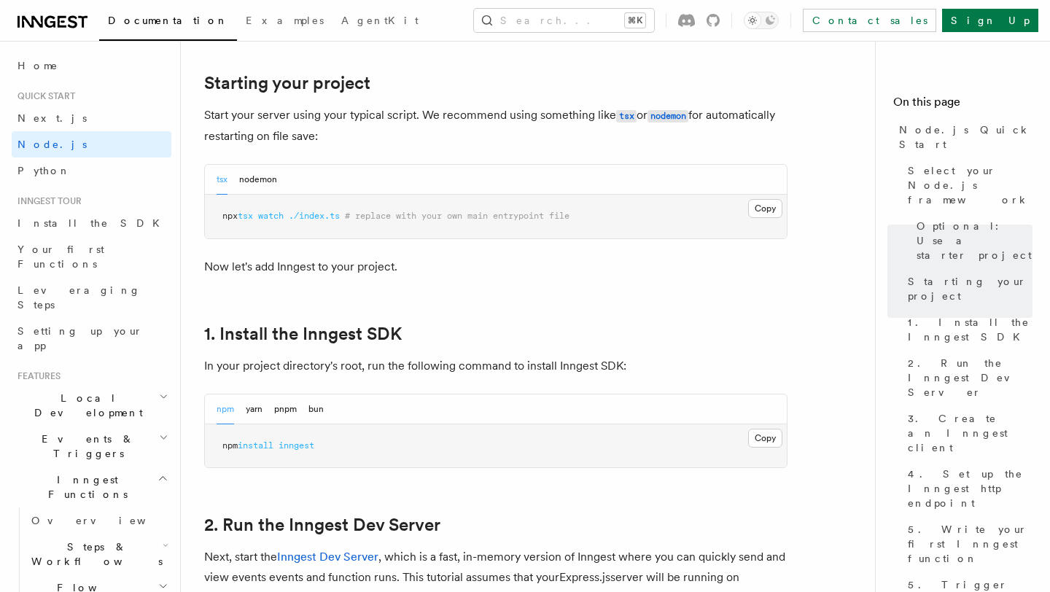 This screenshot has width=1050, height=592. What do you see at coordinates (230, 445) in the screenshot?
I see `span: npm` at bounding box center [230, 445].